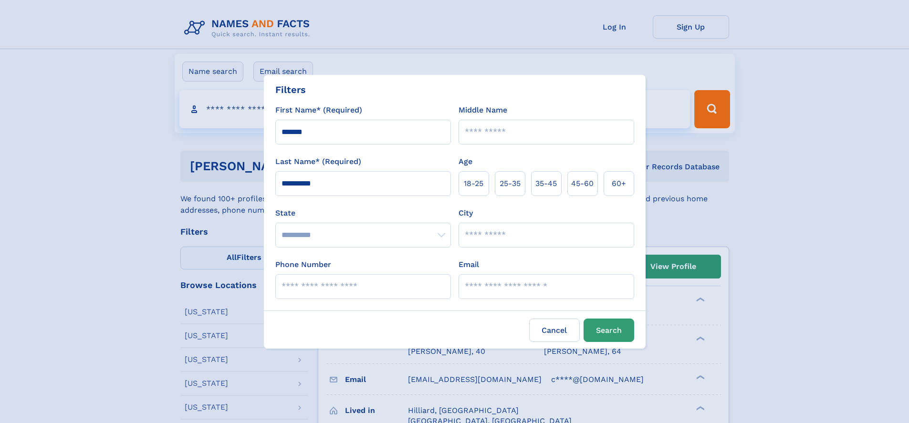 This screenshot has width=909, height=423. What do you see at coordinates (582, 184) in the screenshot?
I see `span: 45‑60` at bounding box center [582, 184].